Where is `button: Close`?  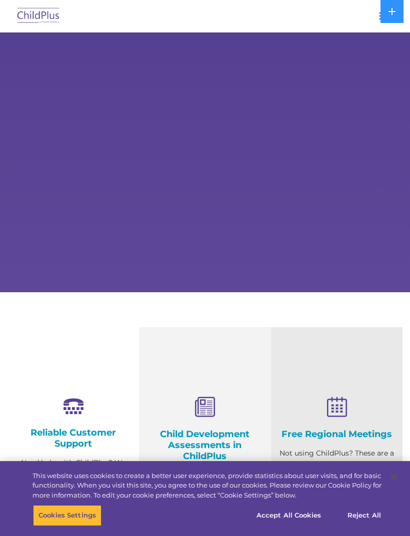
button: Close is located at coordinates (394, 477).